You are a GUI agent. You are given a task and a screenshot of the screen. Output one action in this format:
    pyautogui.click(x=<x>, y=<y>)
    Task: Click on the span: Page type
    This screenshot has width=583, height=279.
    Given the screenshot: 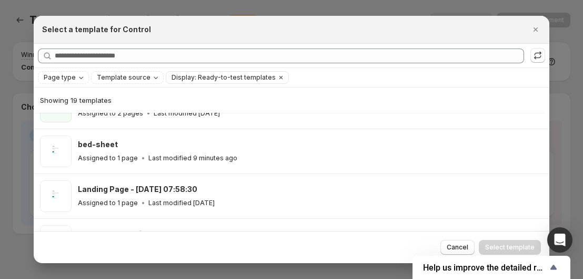 What is the action you would take?
    pyautogui.click(x=60, y=77)
    